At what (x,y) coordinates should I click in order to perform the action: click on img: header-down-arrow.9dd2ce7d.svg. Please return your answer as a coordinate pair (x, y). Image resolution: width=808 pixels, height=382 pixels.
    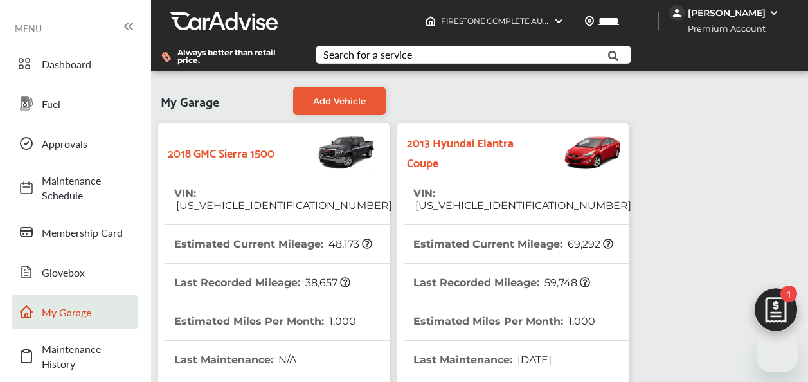
    Looking at the image, I should click on (559, 21).